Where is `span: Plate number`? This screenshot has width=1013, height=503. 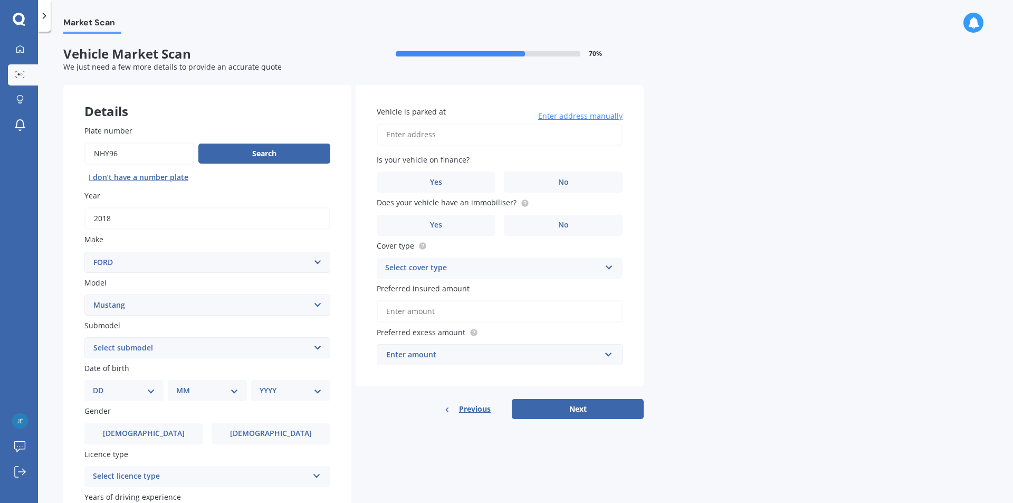
span: Plate number is located at coordinates (108, 130).